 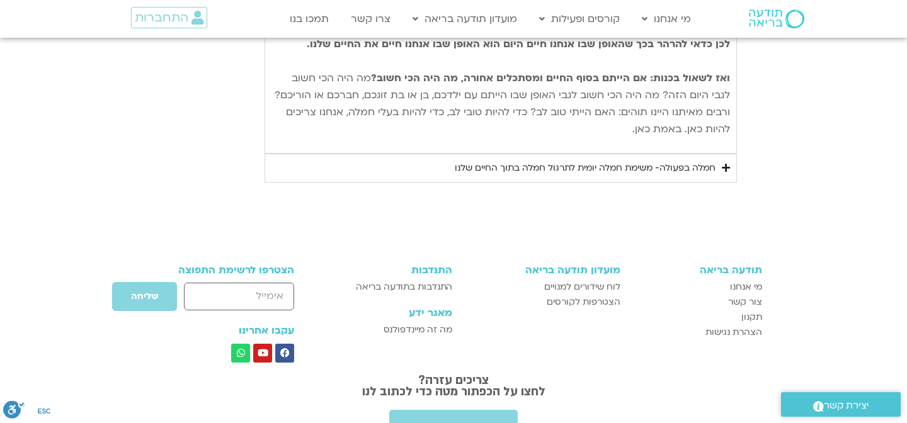 What do you see at coordinates (390, 287) in the screenshot?
I see `a: התנדבות בתודעה בריאה` at bounding box center [390, 287].